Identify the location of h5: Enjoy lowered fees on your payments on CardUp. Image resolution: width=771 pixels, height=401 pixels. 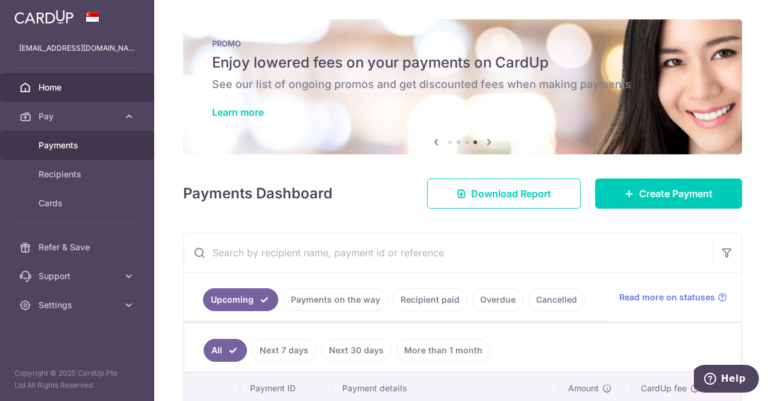
(463, 63).